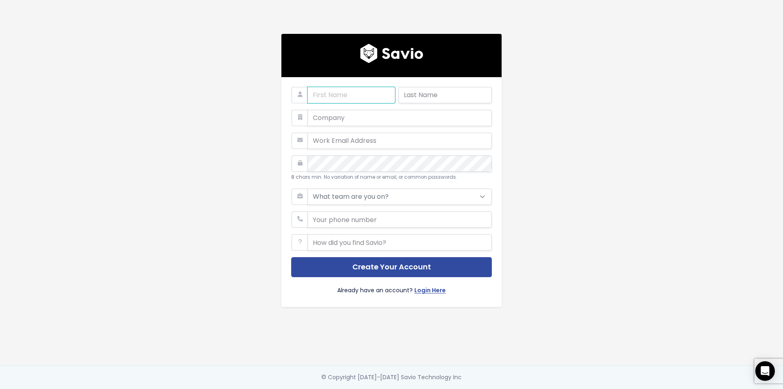 The width and height of the screenshot is (783, 389). What do you see at coordinates (392, 53) in the screenshot?
I see `img: logo600x187.a314fd40982d.png` at bounding box center [392, 53].